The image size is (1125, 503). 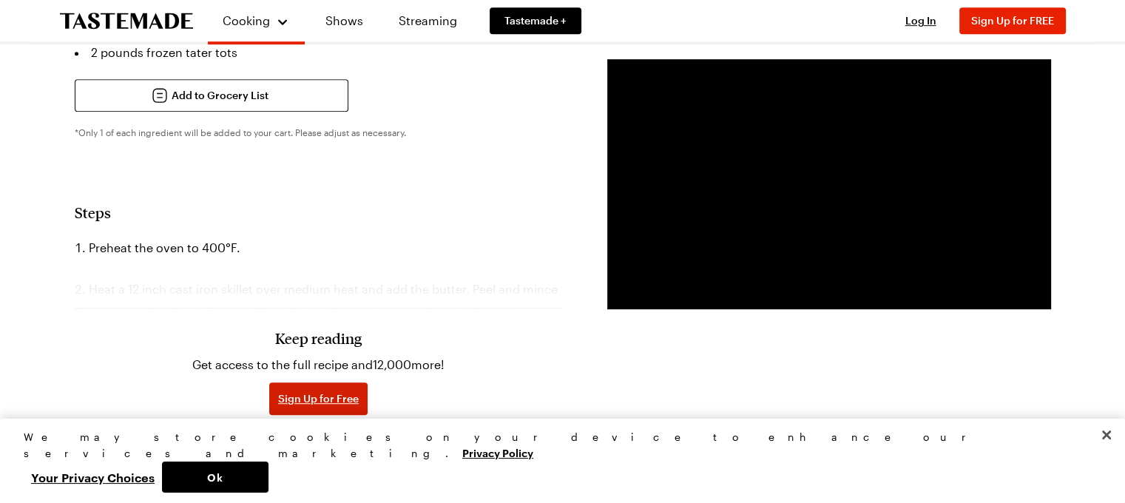 What do you see at coordinates (319, 248) in the screenshot?
I see `li: Preheat the oven to 400°F.` at bounding box center [319, 248].